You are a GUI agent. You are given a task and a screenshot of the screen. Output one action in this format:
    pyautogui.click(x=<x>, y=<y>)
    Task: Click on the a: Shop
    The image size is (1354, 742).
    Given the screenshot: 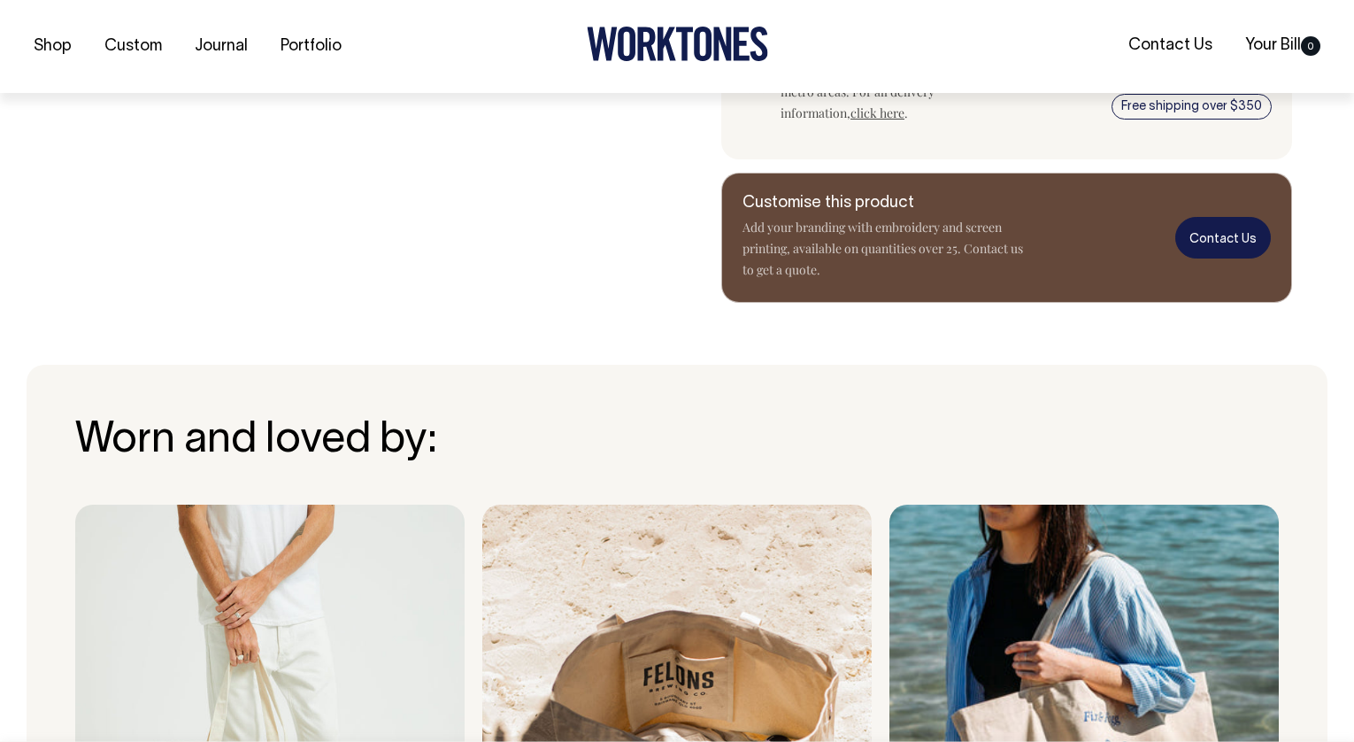 What is the action you would take?
    pyautogui.click(x=52, y=46)
    